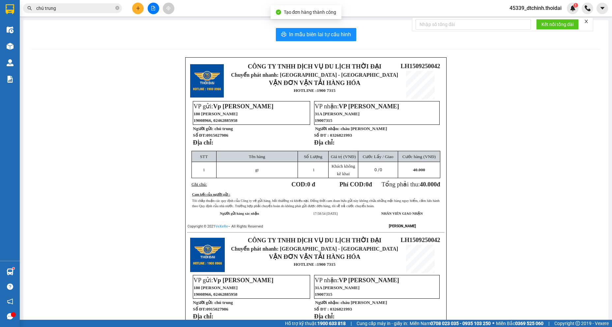 This screenshot has width=612, height=327. I want to click on span: check-circle, so click(278, 12).